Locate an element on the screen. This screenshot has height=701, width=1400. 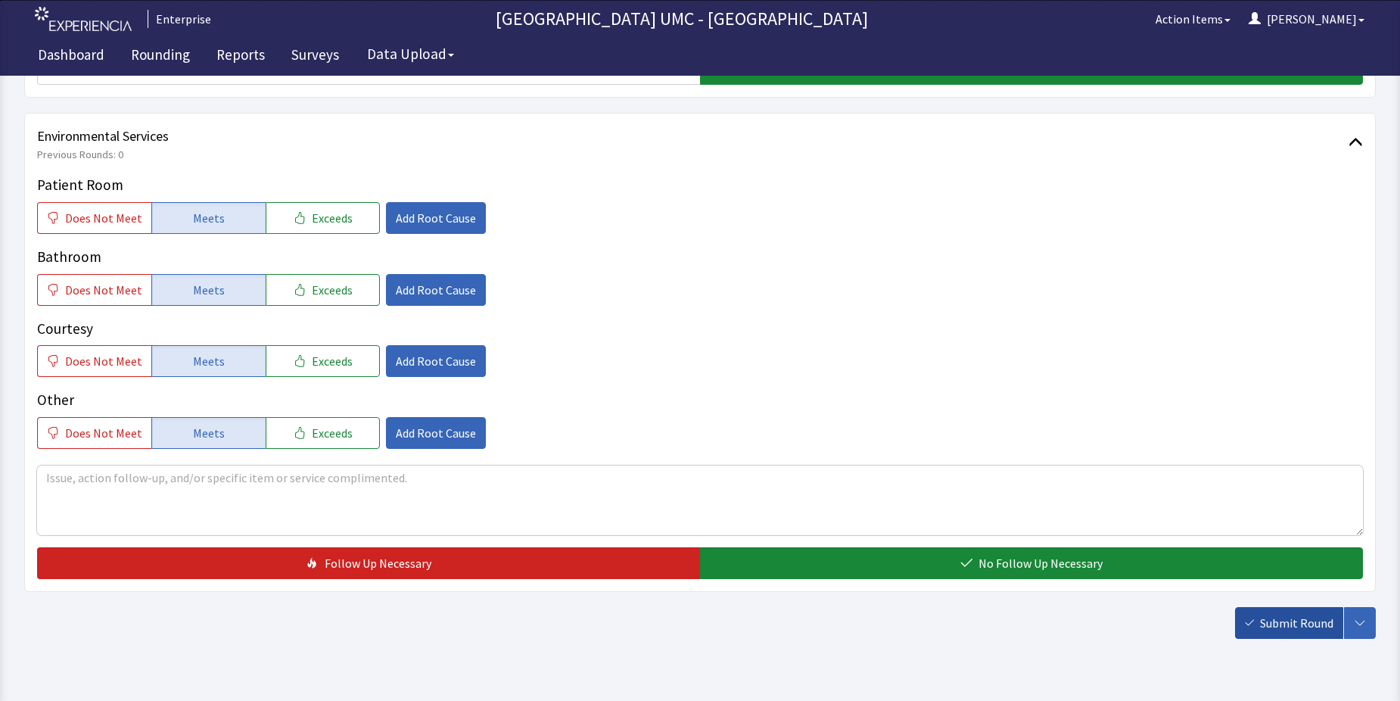
button: Follow Up Necessary is located at coordinates (368, 563).